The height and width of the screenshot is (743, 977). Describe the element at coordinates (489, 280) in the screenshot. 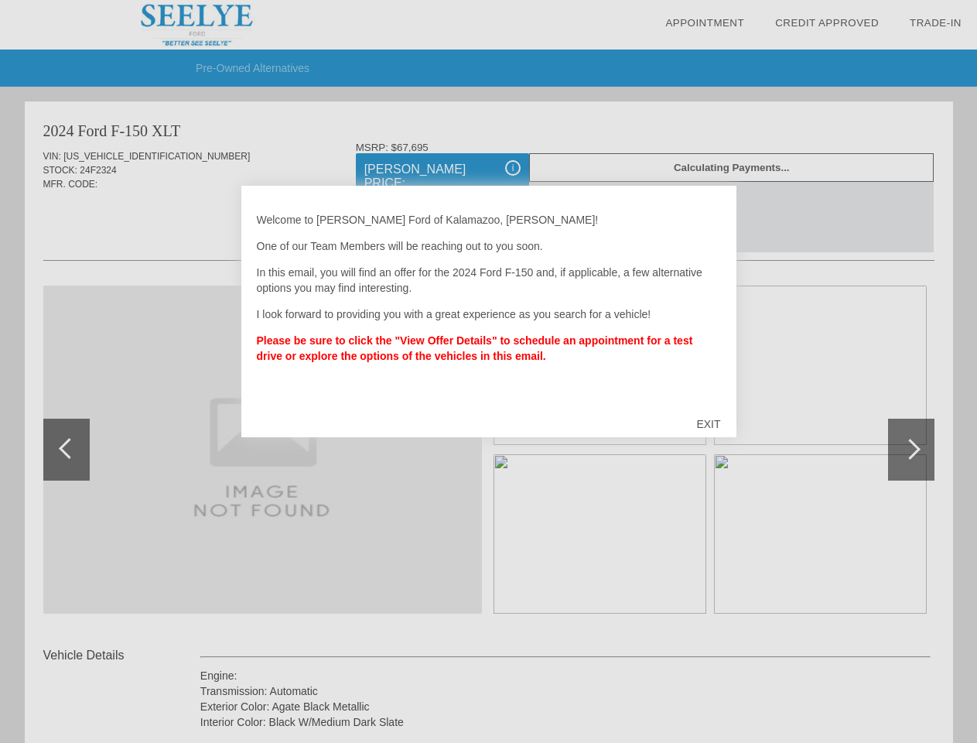

I see `p: In this email, you will find an offer for the 2024 Ford F-150 and, if applicable, a few alternati...` at that location.